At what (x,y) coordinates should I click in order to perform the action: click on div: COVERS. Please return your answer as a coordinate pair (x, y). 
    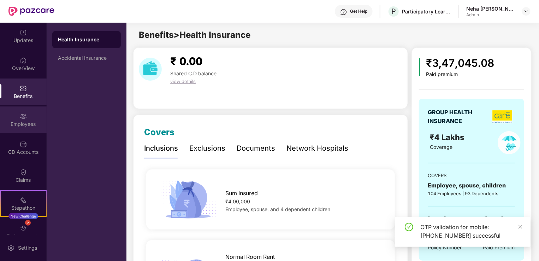
    Looking at the image, I should click on (472, 175).